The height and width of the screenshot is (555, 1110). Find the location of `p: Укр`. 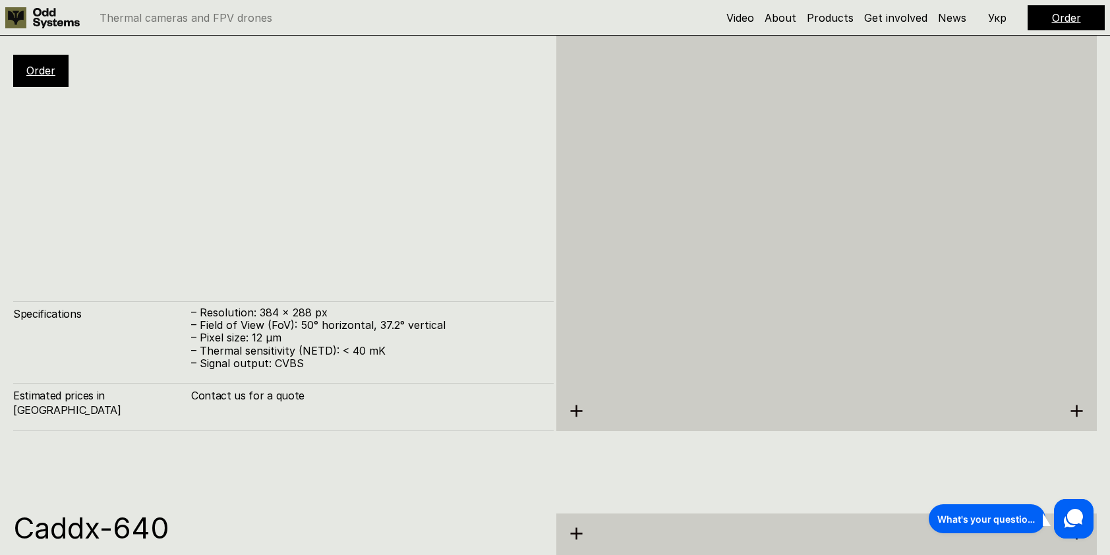

p: Укр is located at coordinates (998, 18).